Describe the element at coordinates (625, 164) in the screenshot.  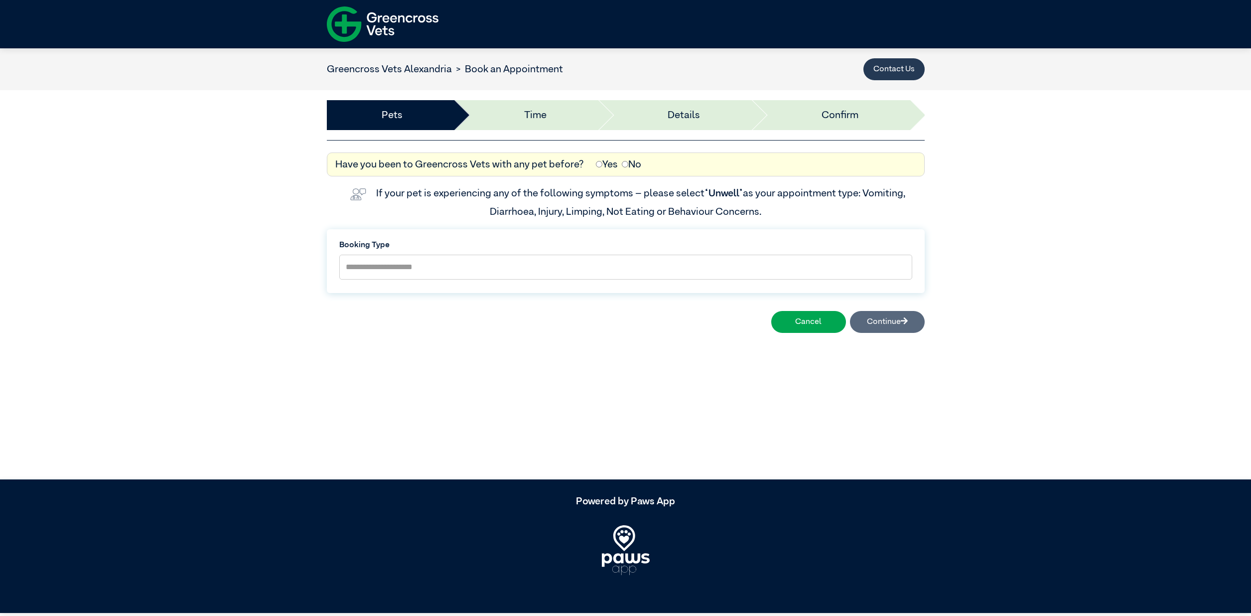
I see `input: No` at that location.